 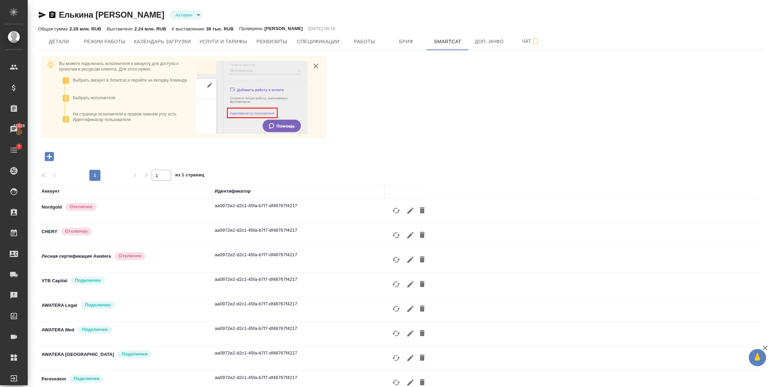 I want to click on p: CHERY, so click(x=50, y=232).